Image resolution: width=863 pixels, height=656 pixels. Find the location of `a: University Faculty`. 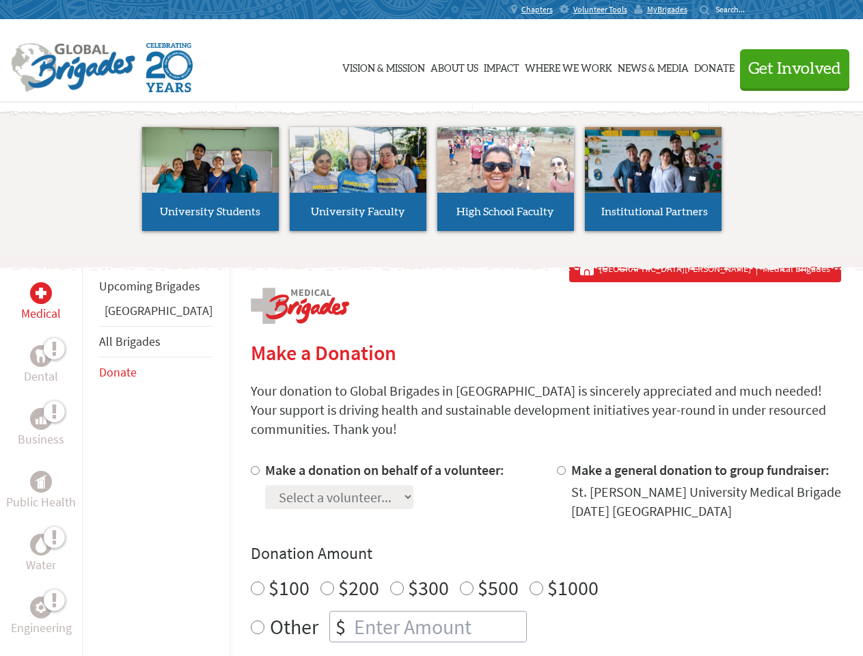

a: University Faculty is located at coordinates (358, 179).